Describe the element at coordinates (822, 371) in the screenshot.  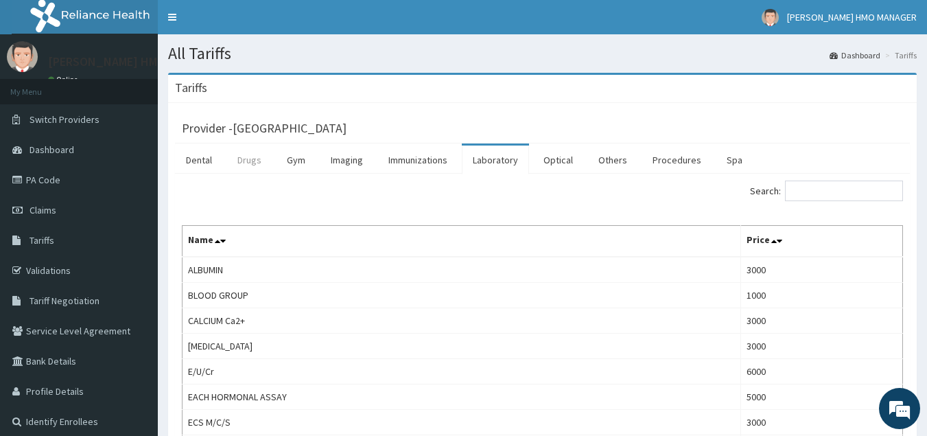
I see `td: 6000` at that location.